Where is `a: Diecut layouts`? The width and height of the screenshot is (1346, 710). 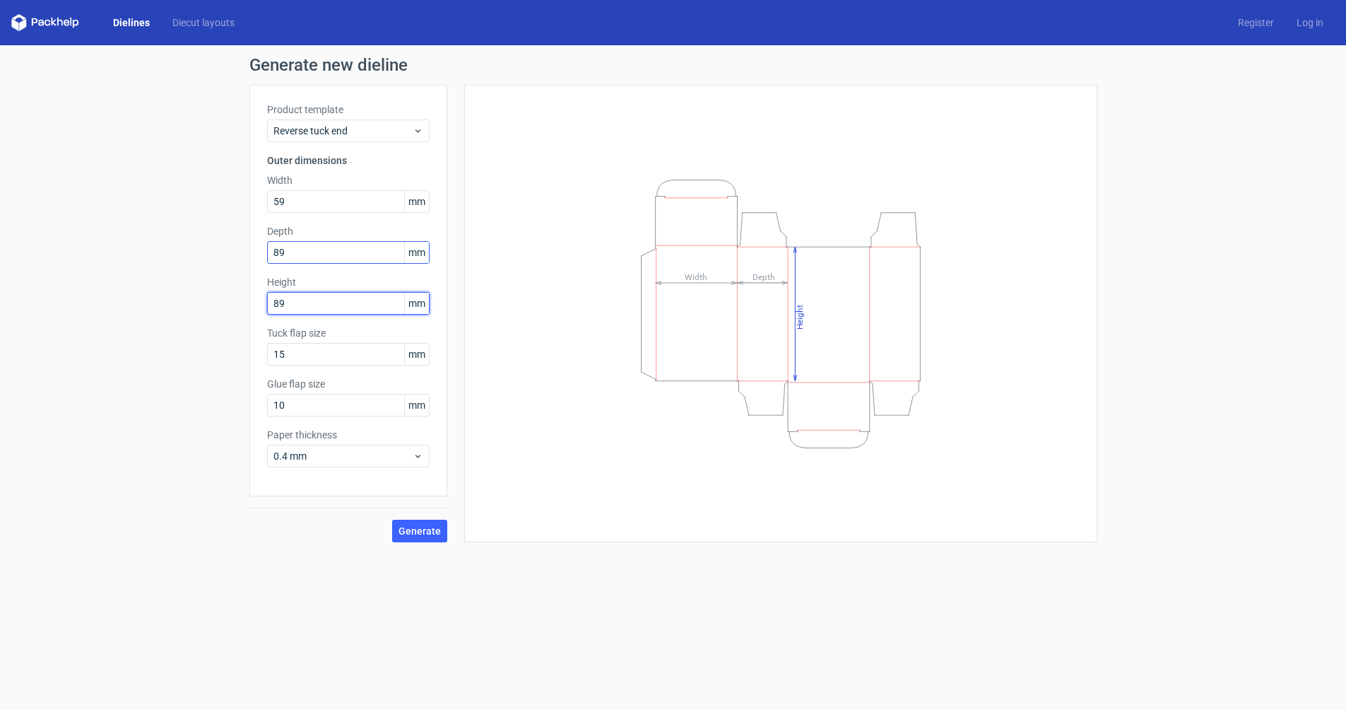 a: Diecut layouts is located at coordinates (204, 23).